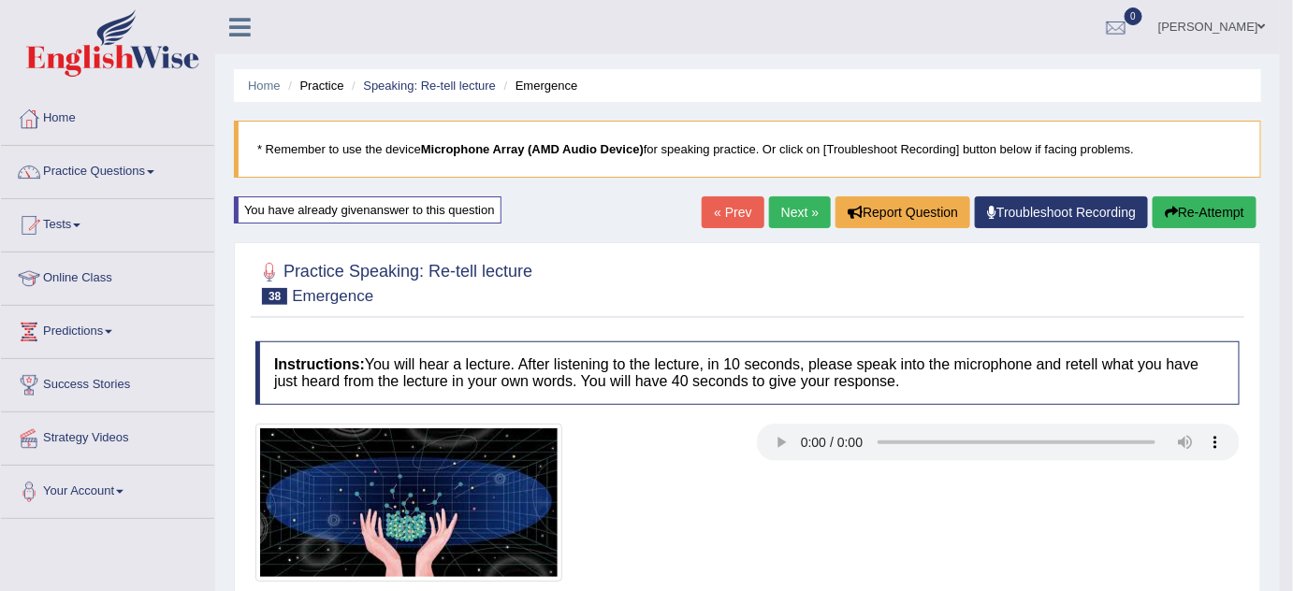 The width and height of the screenshot is (1293, 591). I want to click on b: Microphone Array (AMD Audio Device), so click(532, 149).